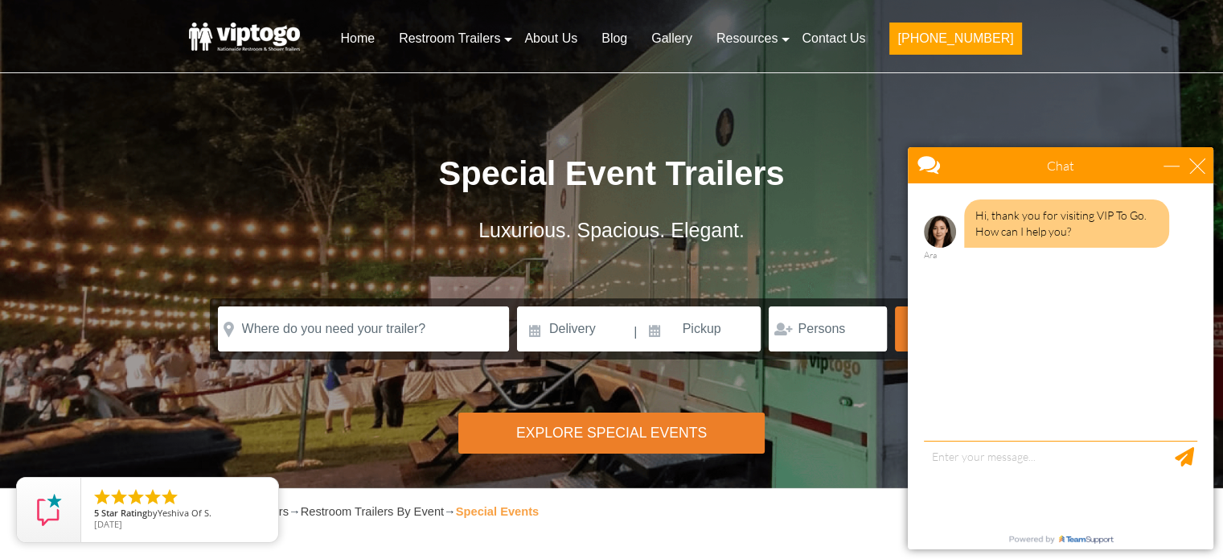 This screenshot has width=1223, height=559. What do you see at coordinates (184, 512) in the screenshot?
I see `span: Yeshiva Of S.` at bounding box center [184, 512].